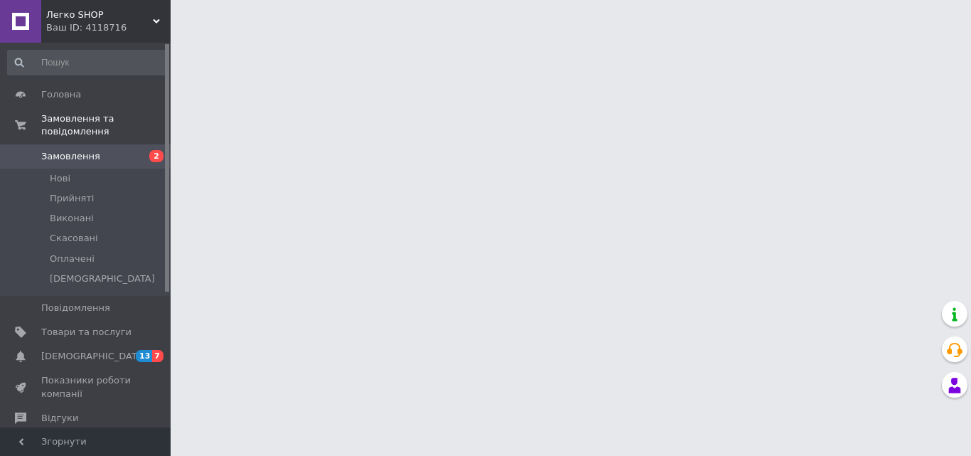 The width and height of the screenshot is (971, 456). Describe the element at coordinates (61, 95) in the screenshot. I see `span: Головна` at that location.